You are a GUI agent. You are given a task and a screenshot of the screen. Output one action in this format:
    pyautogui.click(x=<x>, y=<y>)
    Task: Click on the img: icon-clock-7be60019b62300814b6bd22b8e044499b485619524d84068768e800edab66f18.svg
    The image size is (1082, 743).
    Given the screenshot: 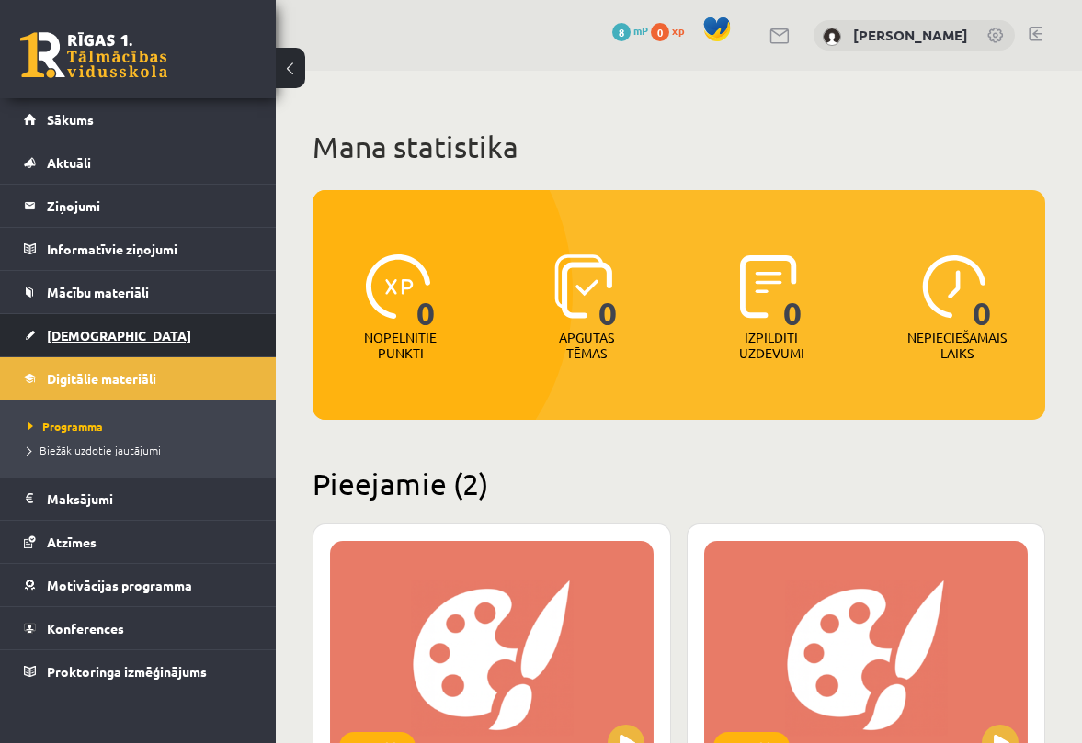 What is the action you would take?
    pyautogui.click(x=954, y=287)
    